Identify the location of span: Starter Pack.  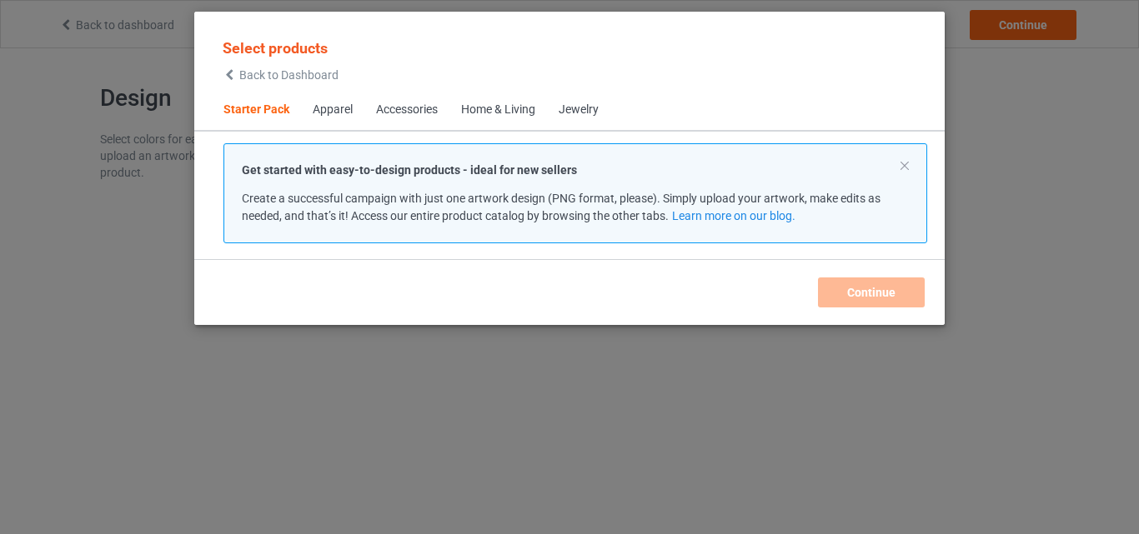
(256, 110).